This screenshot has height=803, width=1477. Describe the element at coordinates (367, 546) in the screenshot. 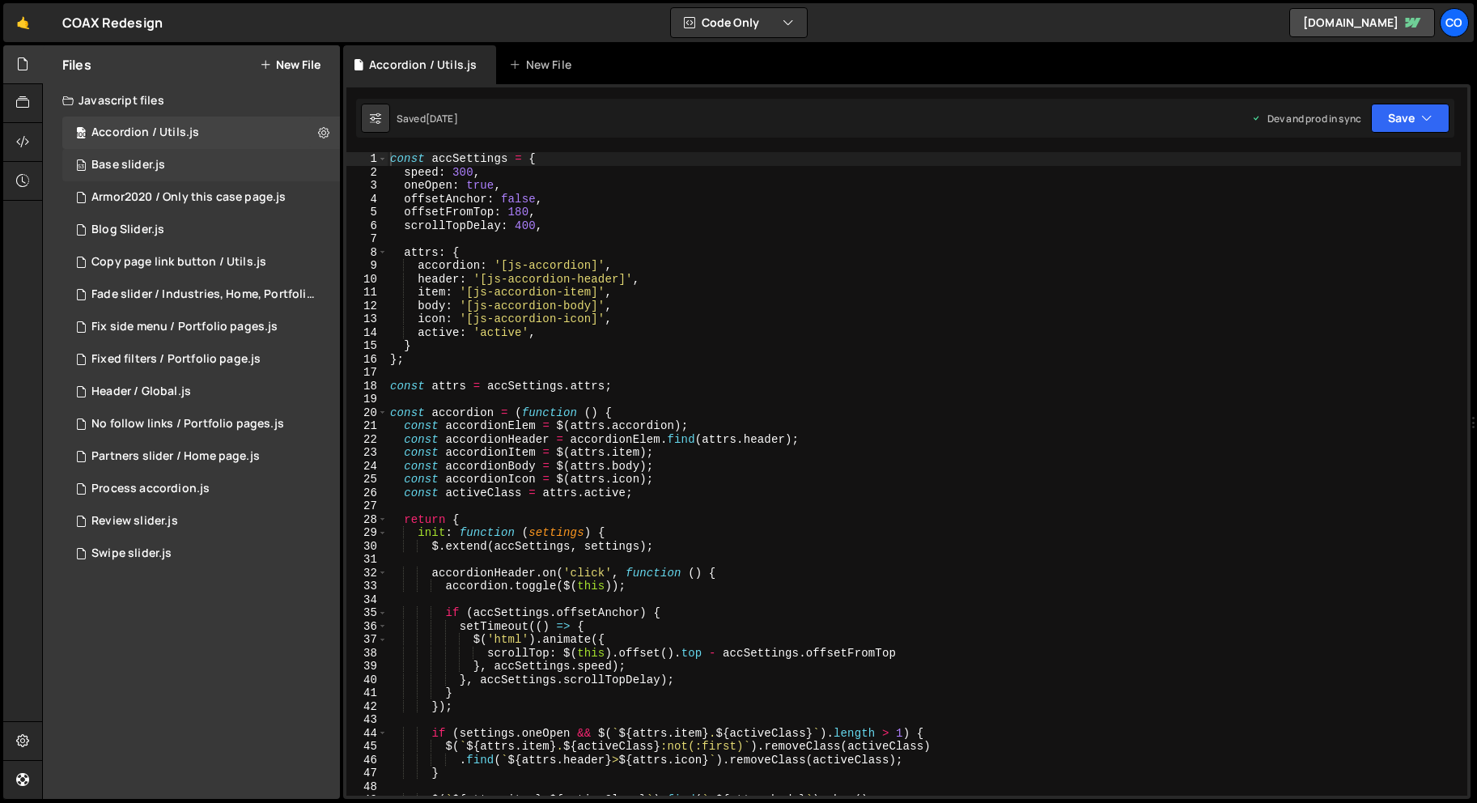

I see `div: 30` at that location.